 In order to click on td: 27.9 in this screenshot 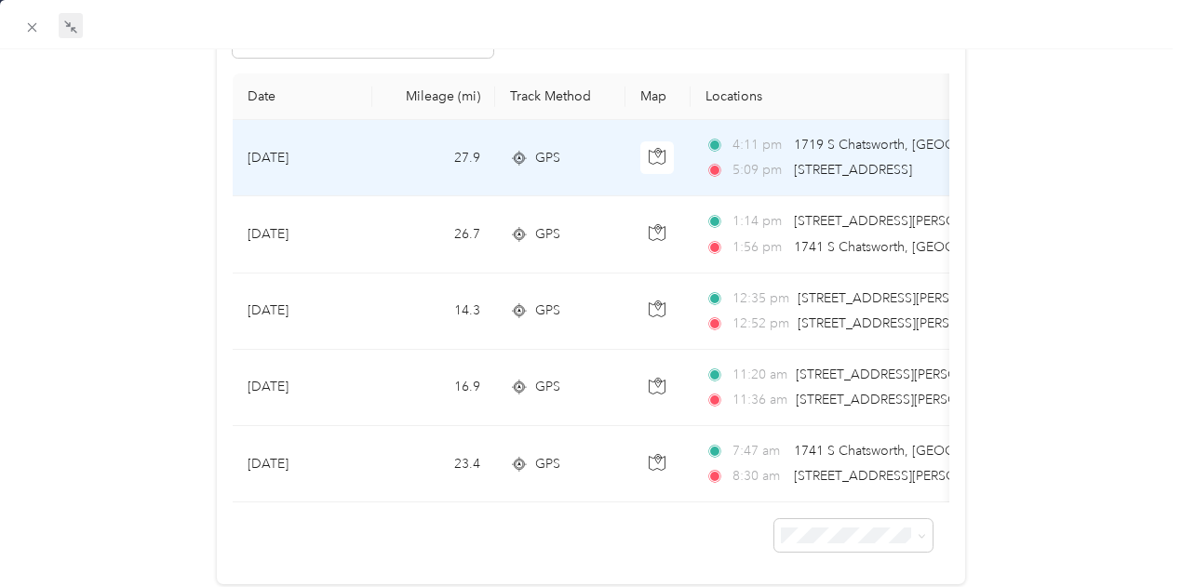, I will do `click(434, 158)`.